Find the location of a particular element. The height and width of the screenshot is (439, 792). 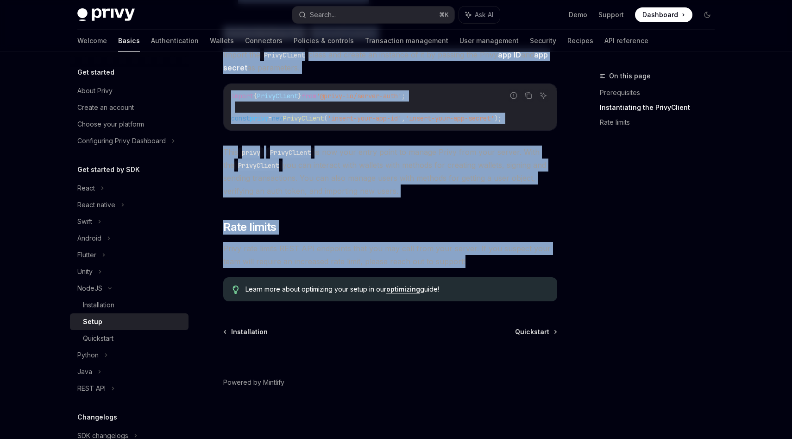

a: Instantiating the PrivyClient is located at coordinates (661, 107).